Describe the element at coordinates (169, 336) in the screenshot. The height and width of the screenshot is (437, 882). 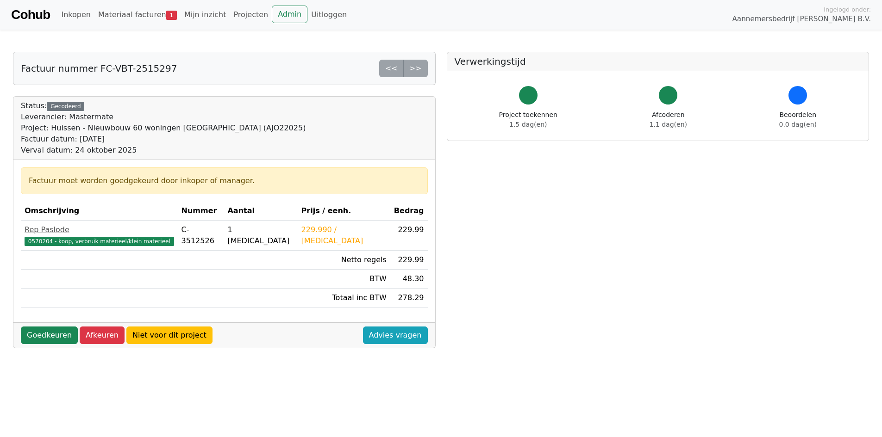
I see `a: Niet voor dit project` at that location.